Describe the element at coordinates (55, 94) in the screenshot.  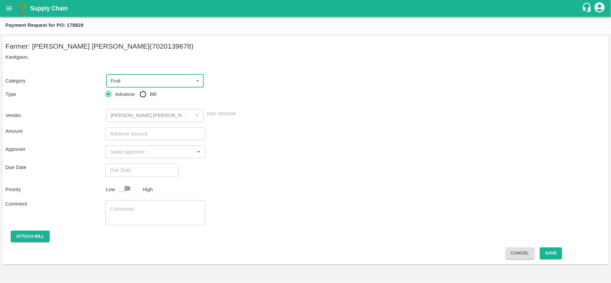
I see `p: Type` at that location.